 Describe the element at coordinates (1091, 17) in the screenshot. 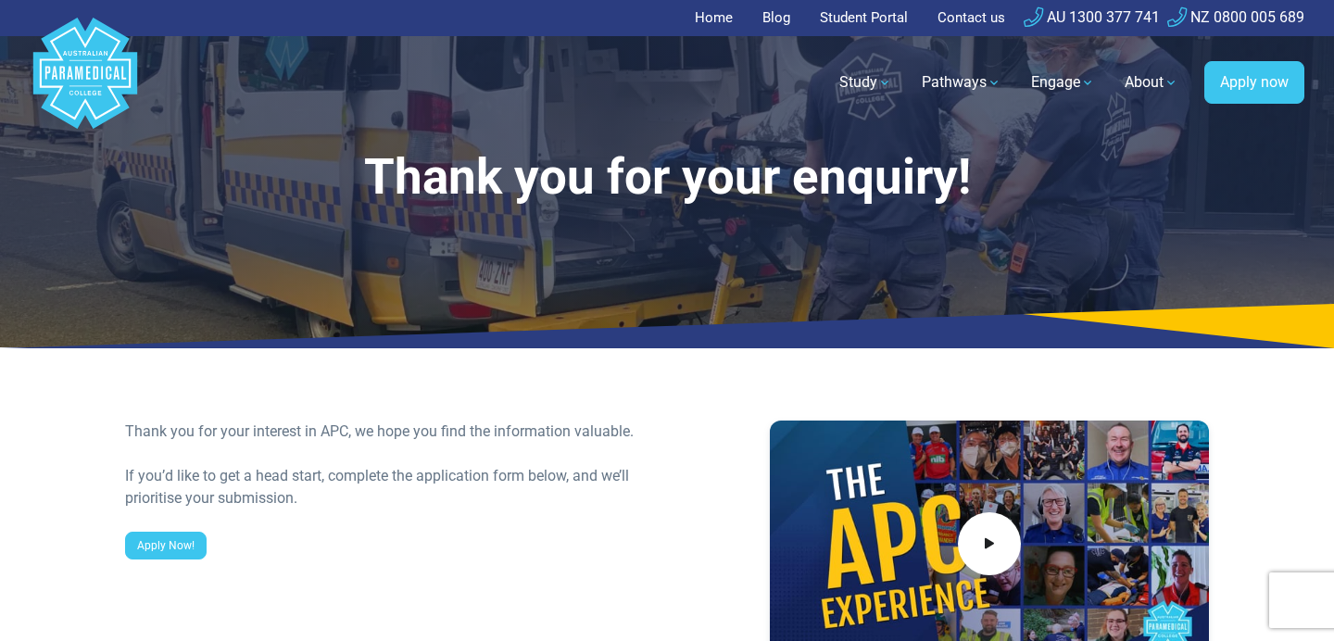

I see `a: AU 1300 377 741` at that location.